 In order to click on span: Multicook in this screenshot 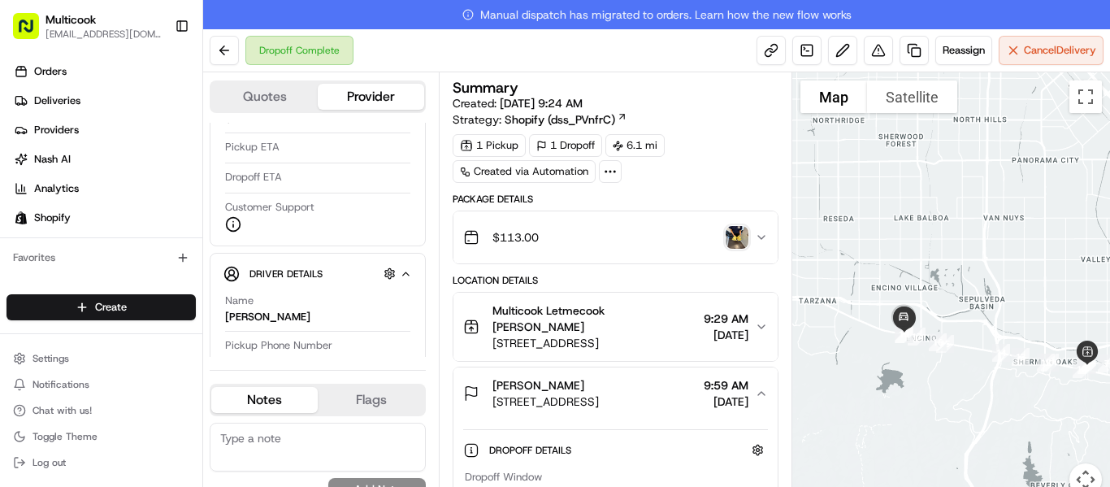, I will do `click(71, 19)`.